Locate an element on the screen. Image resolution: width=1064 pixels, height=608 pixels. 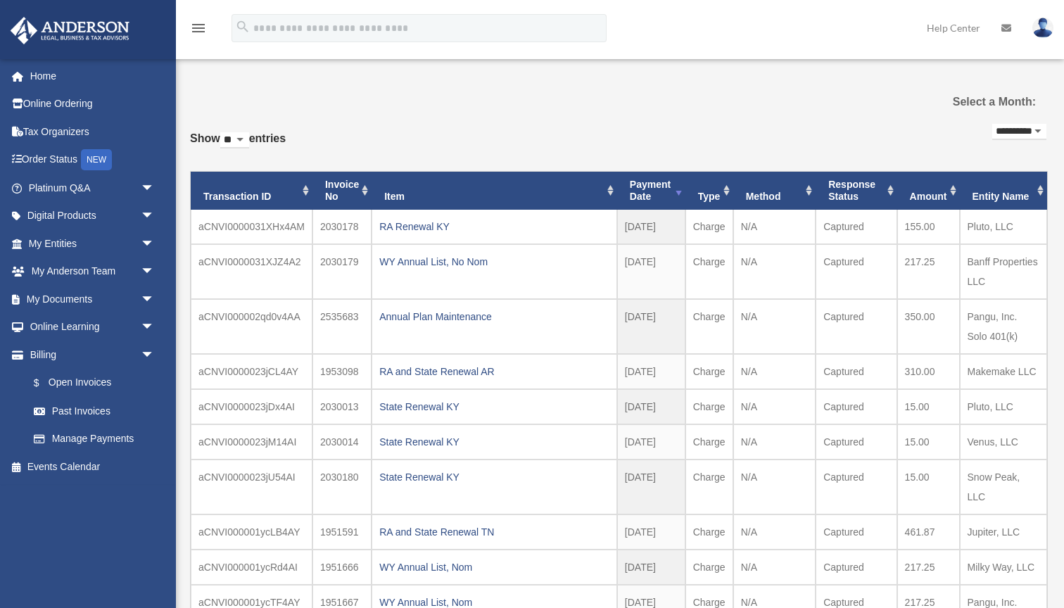
img: User Pic is located at coordinates (1042, 27).